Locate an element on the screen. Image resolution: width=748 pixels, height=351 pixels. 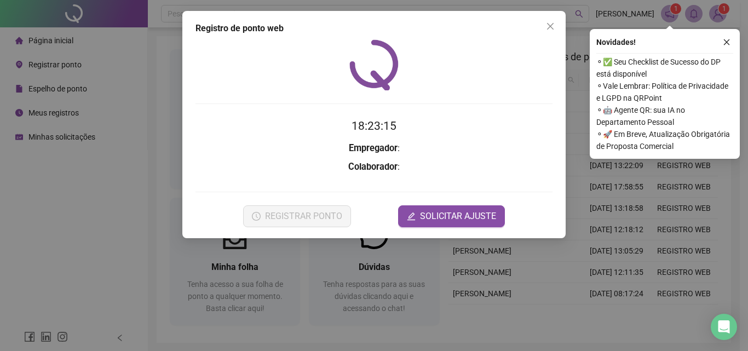
time: 18:23:15 is located at coordinates (374, 126).